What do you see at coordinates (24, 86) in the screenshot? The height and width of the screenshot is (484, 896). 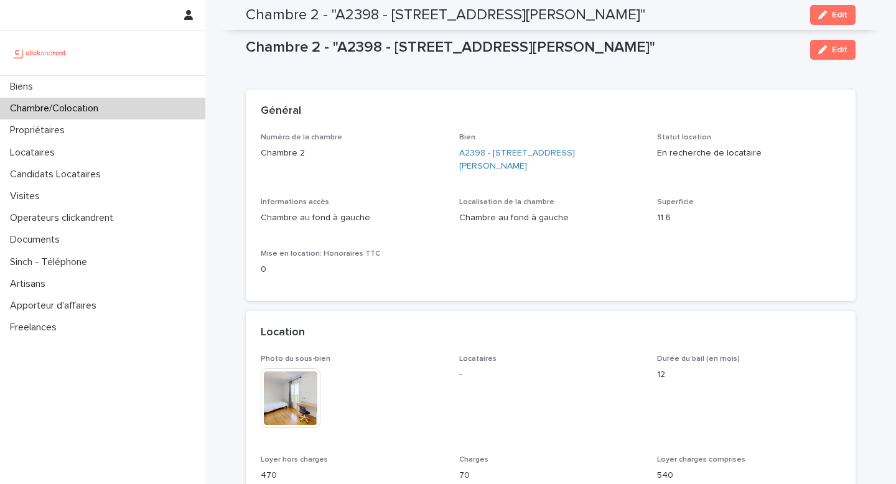 I see `p: Biens` at bounding box center [24, 86].